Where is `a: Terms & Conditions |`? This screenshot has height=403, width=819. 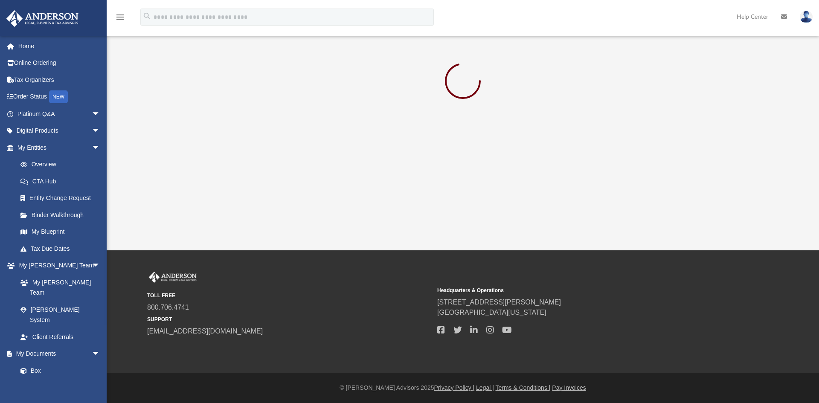 a: Terms & Conditions | is located at coordinates (523, 388).